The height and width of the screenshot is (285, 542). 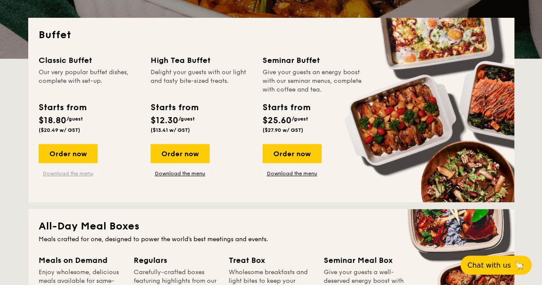 What do you see at coordinates (81, 260) in the screenshot?
I see `div: Meals on Demand` at bounding box center [81, 260].